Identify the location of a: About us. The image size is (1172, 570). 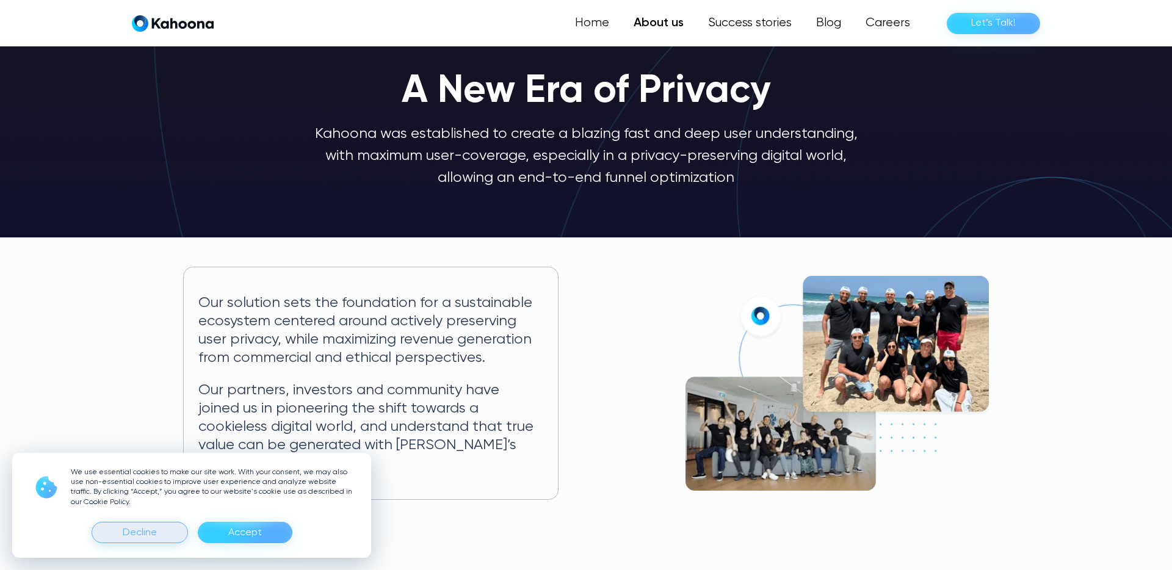
(659, 23).